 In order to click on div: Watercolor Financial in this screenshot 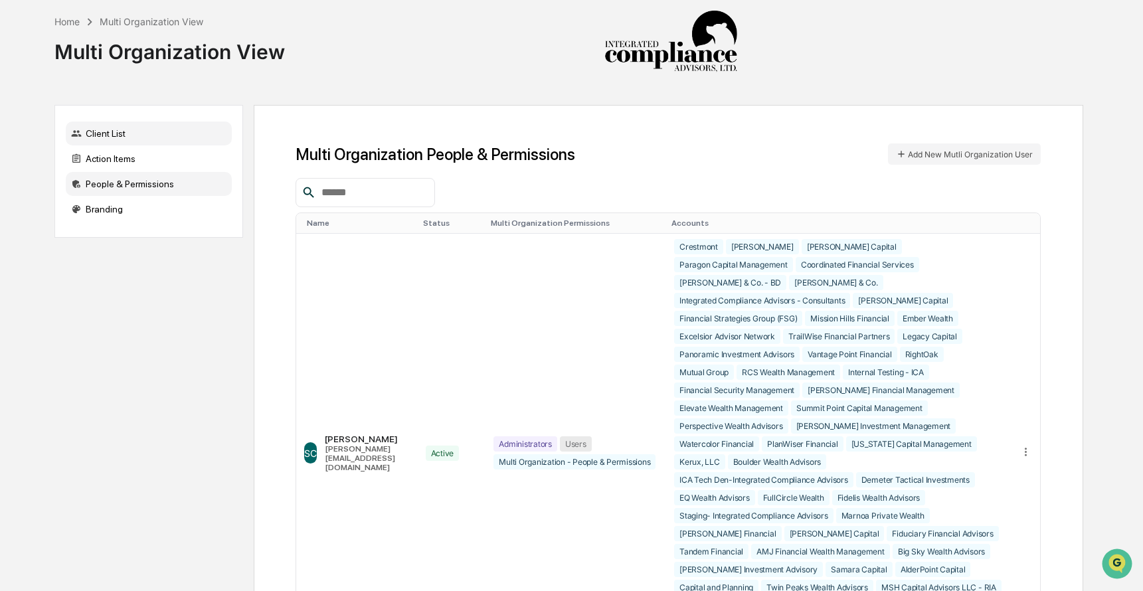, I will do `click(717, 444)`.